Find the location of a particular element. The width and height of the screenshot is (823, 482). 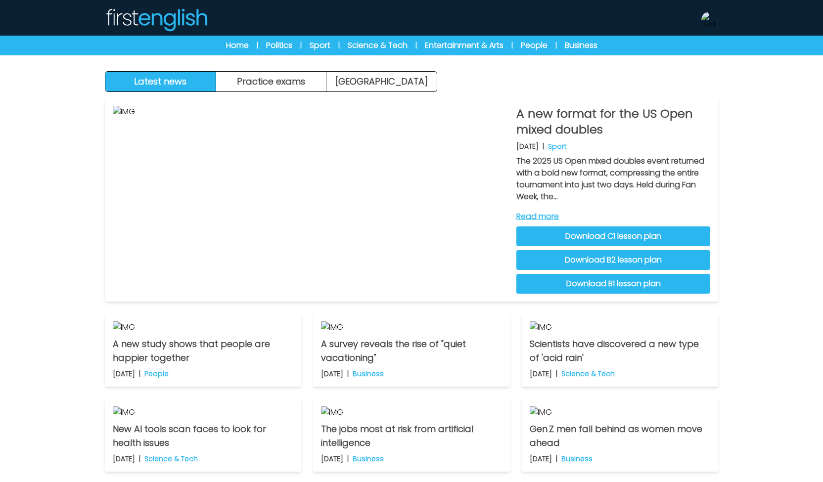

p: A new study shows that people are happier together is located at coordinates (203, 351).